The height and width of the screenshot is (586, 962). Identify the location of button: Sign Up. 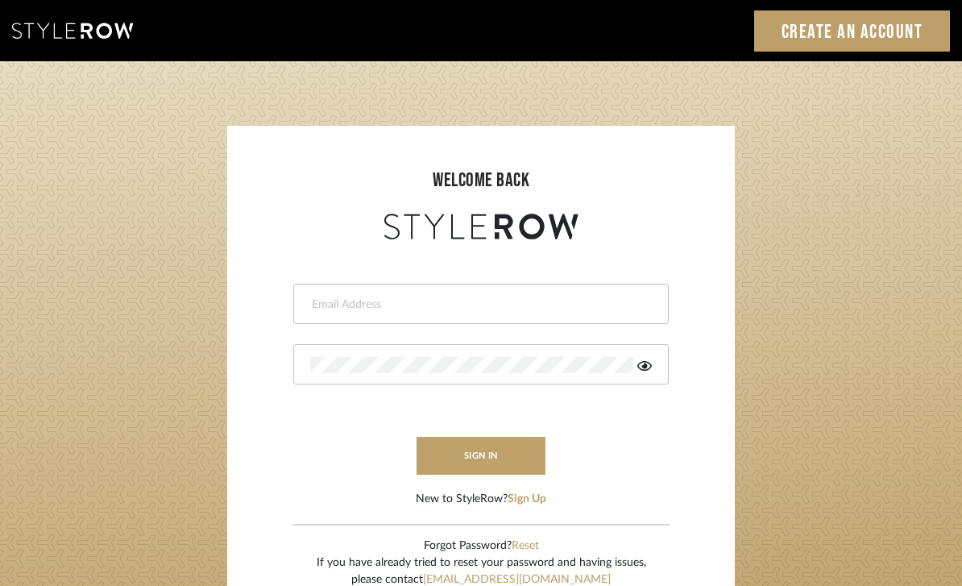
(527, 499).